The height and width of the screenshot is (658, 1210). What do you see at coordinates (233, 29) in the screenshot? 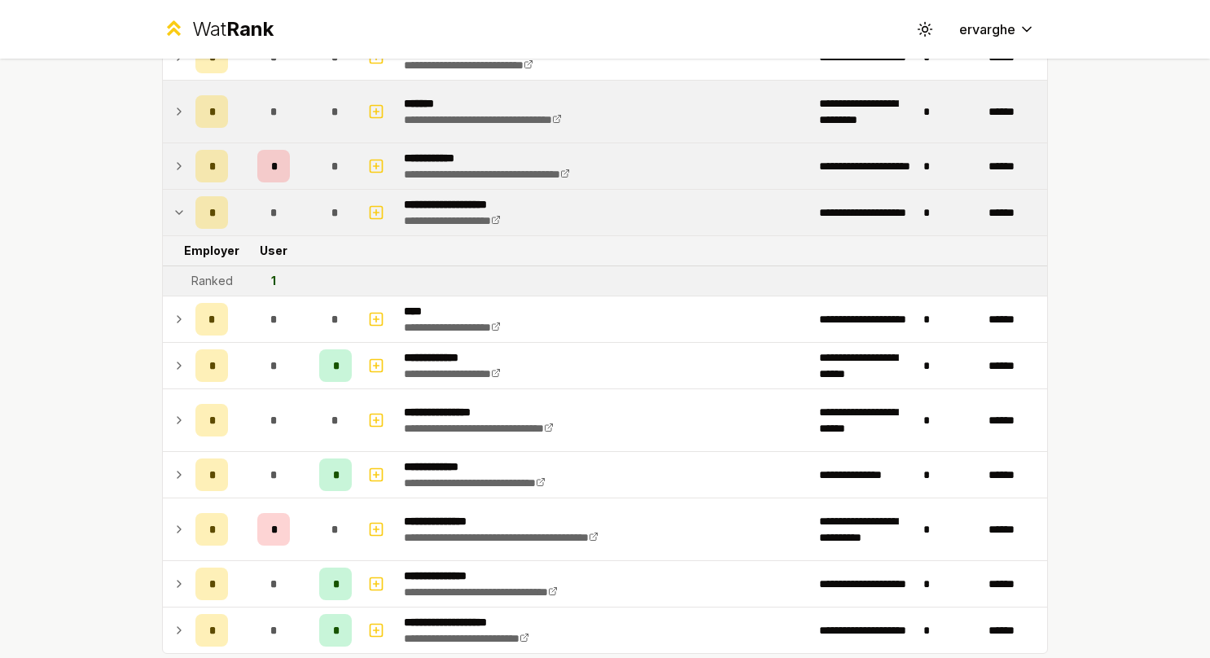
I see `div: Wat` at bounding box center [233, 29].